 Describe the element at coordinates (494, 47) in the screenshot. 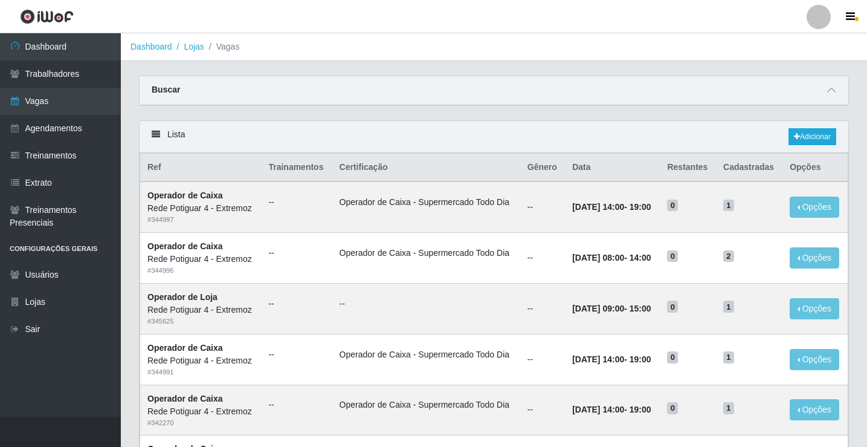

I see `nav: breadcrumb` at that location.